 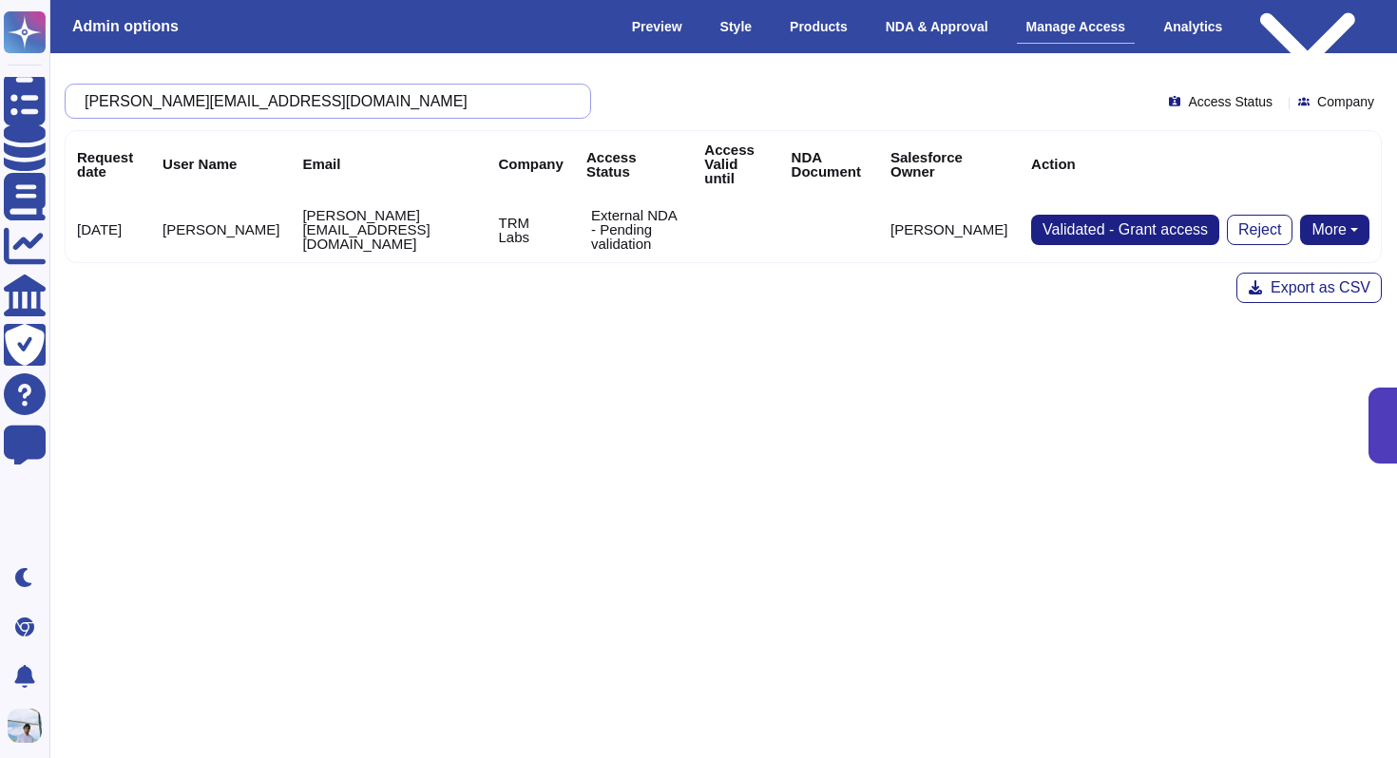 I want to click on span: Company, so click(x=1345, y=102).